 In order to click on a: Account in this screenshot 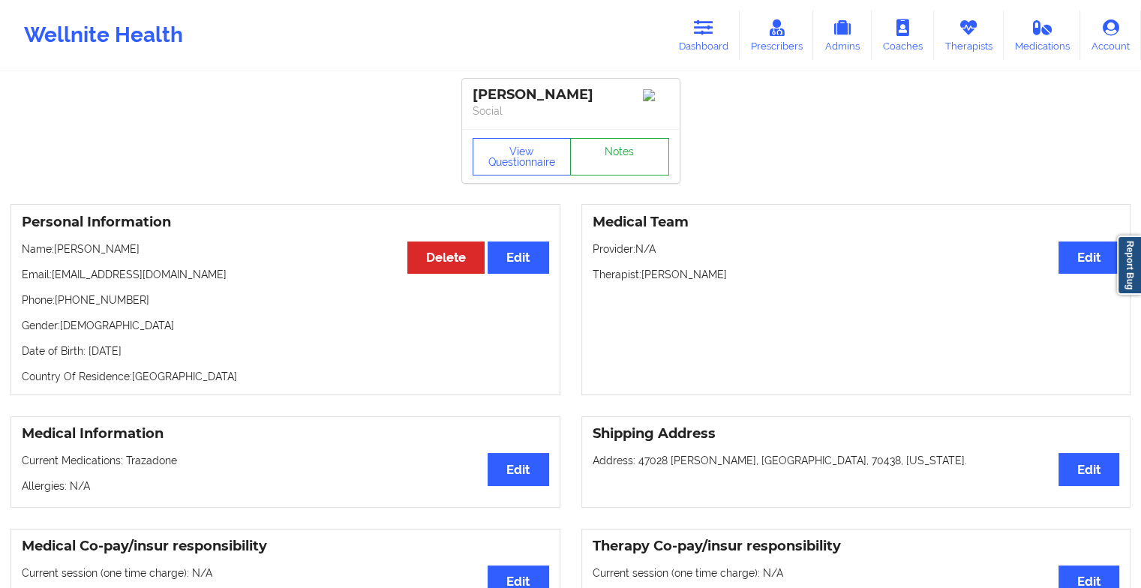, I will do `click(1110, 35)`.